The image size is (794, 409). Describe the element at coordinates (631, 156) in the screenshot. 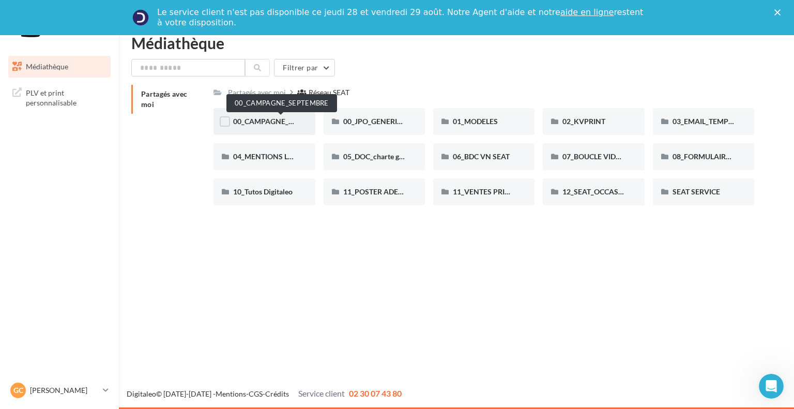

I see `span: 07_BOUCLE VIDEO ECRAN SHOWROOM` at that location.